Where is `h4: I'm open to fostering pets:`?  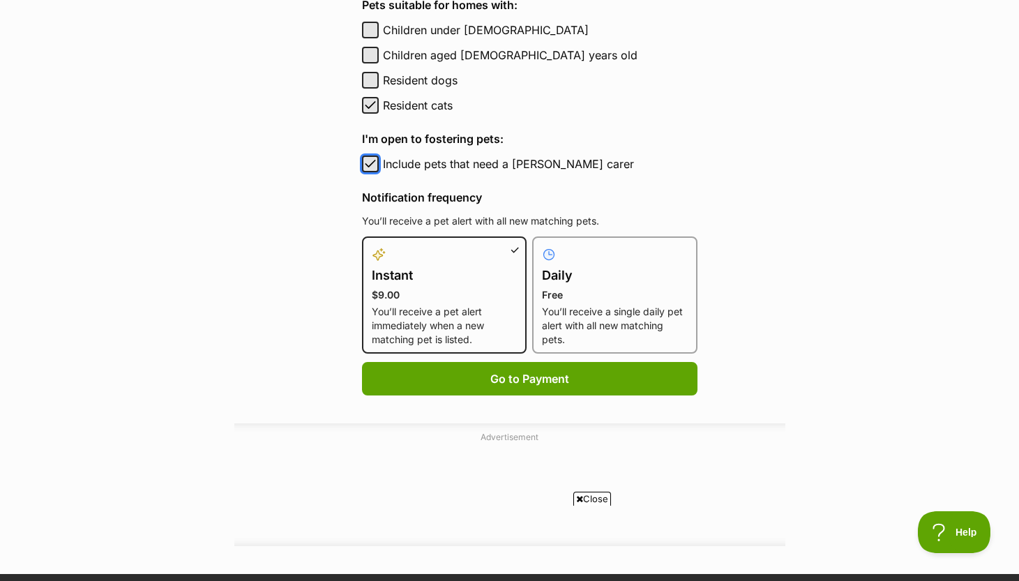 h4: I'm open to fostering pets: is located at coordinates (530, 139).